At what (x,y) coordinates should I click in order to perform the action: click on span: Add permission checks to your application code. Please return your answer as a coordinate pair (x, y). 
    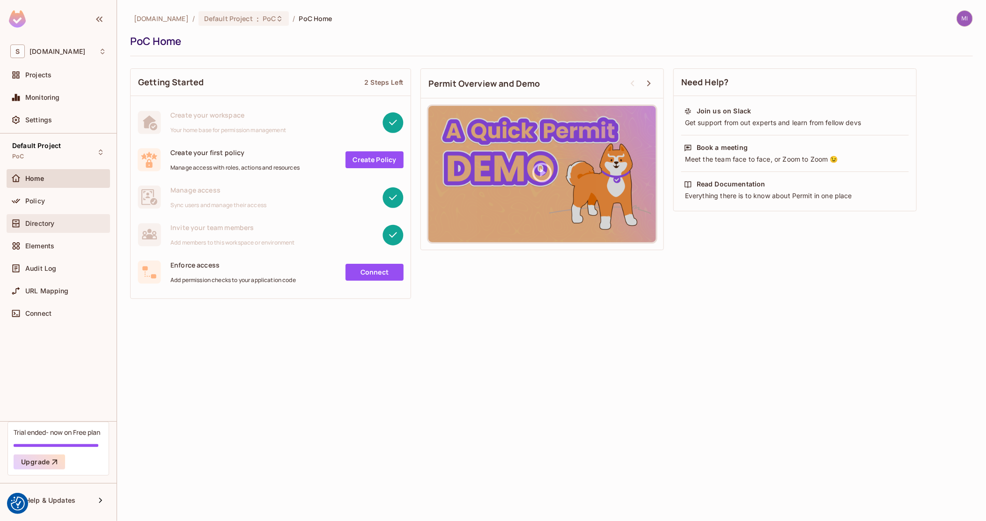
    Looking at the image, I should click on (233, 280).